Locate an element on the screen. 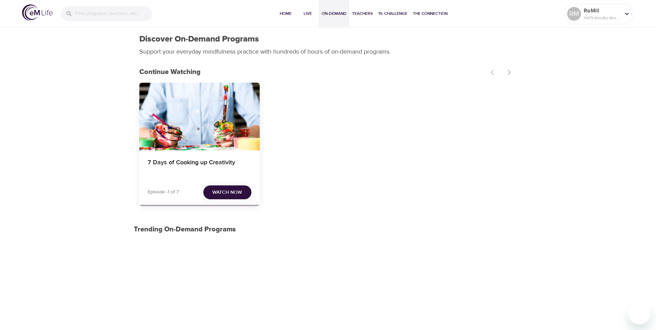  span: On-Demand is located at coordinates (334, 13).